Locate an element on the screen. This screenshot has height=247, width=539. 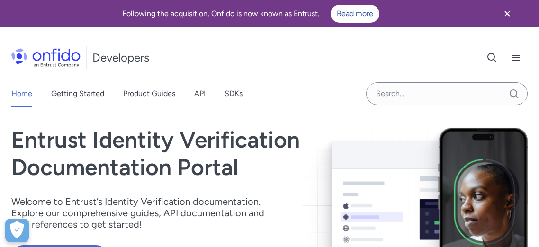
button: Close banner is located at coordinates (508, 14).